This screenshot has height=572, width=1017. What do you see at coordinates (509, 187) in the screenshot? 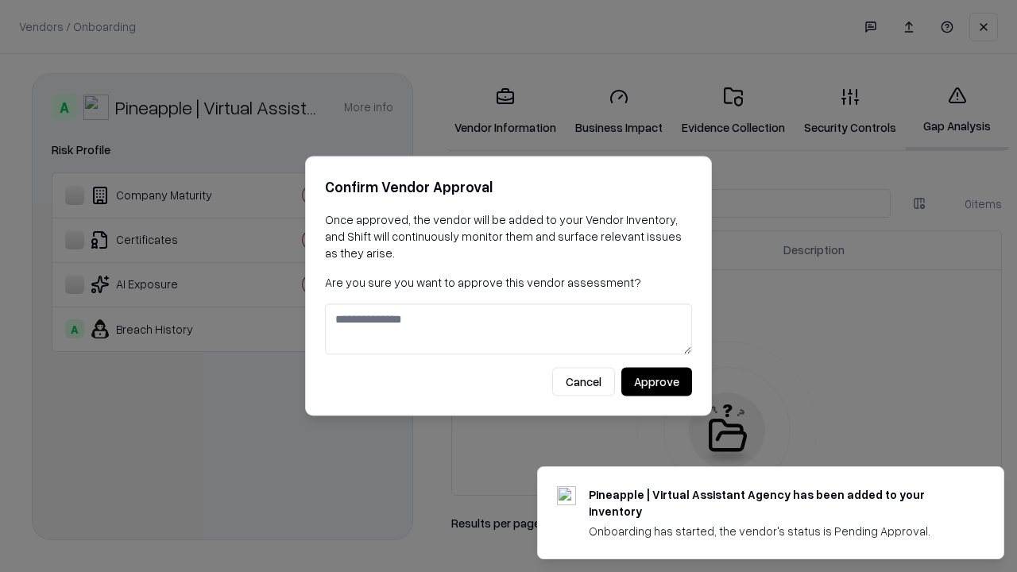
I see `h2: Confirm Vendor Approval` at bounding box center [509, 187].